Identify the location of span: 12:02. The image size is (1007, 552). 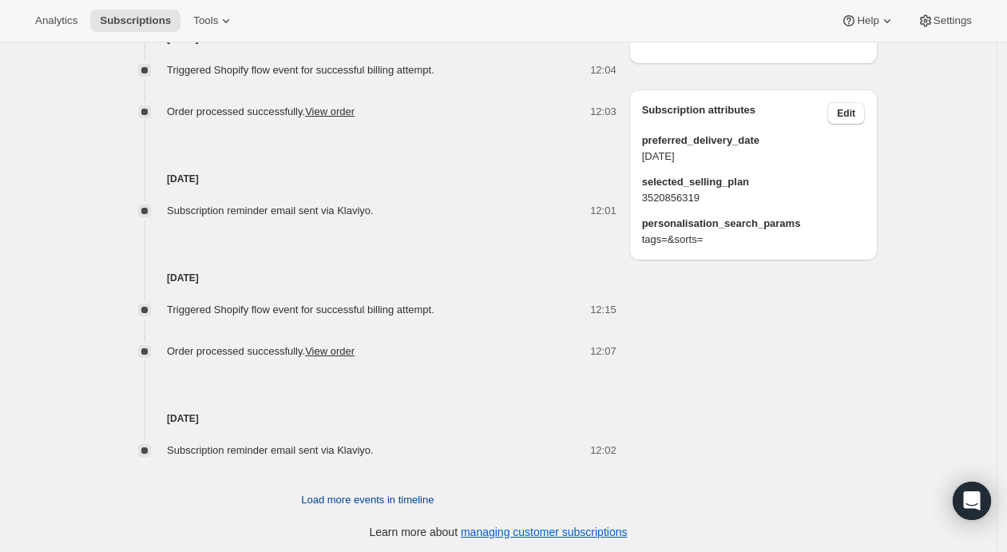
(603, 451).